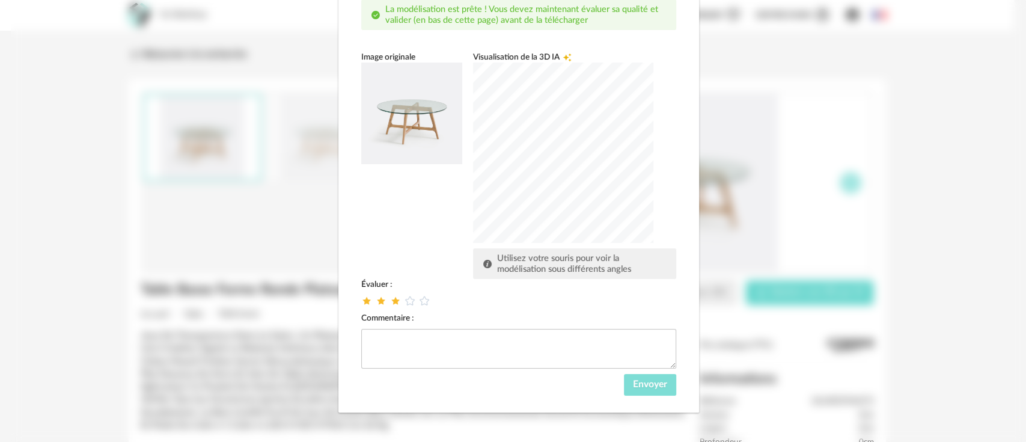 The height and width of the screenshot is (442, 1026). Describe the element at coordinates (522, 14) in the screenshot. I see `span: La modélisation est prête ! Vous devez maintenant évaluer sa qualité et valider (en bas de cette ...` at that location.